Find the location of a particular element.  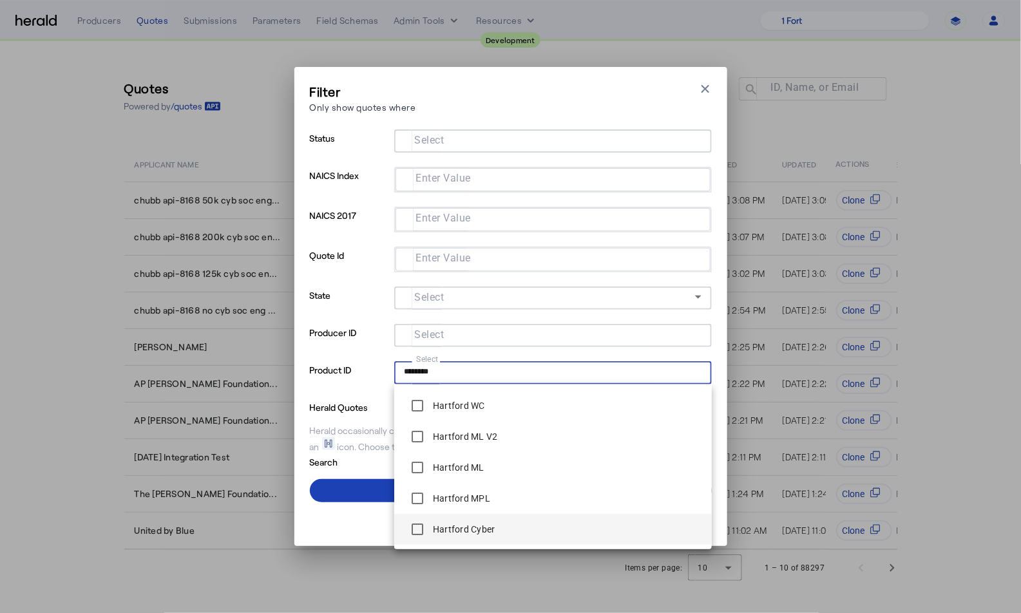

p: Producer ID is located at coordinates (349, 343).